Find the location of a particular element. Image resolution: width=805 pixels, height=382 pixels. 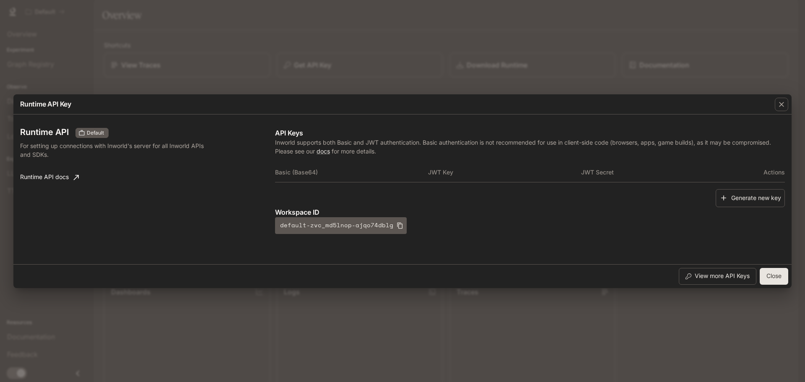

th: Basic (Base64) is located at coordinates (351, 172).